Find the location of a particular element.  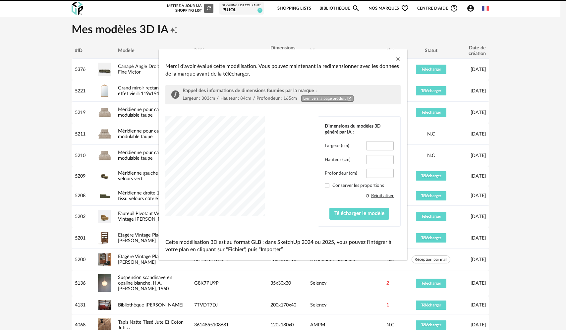

label: Profondeur (cm) is located at coordinates (341, 173).